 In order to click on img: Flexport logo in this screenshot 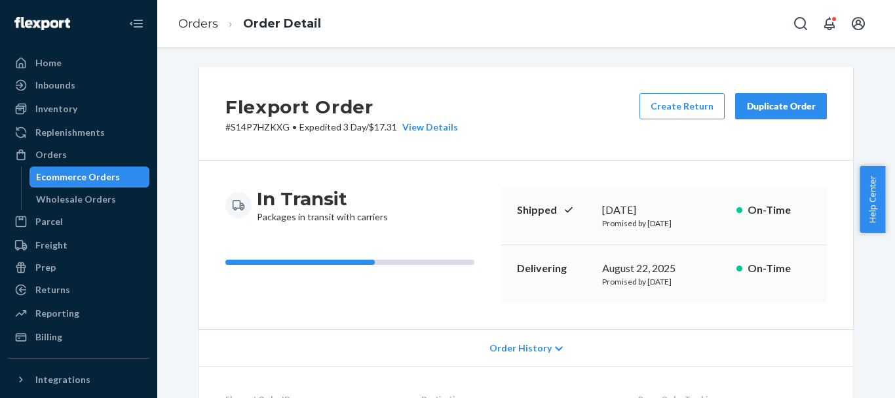, I will do `click(42, 24)`.